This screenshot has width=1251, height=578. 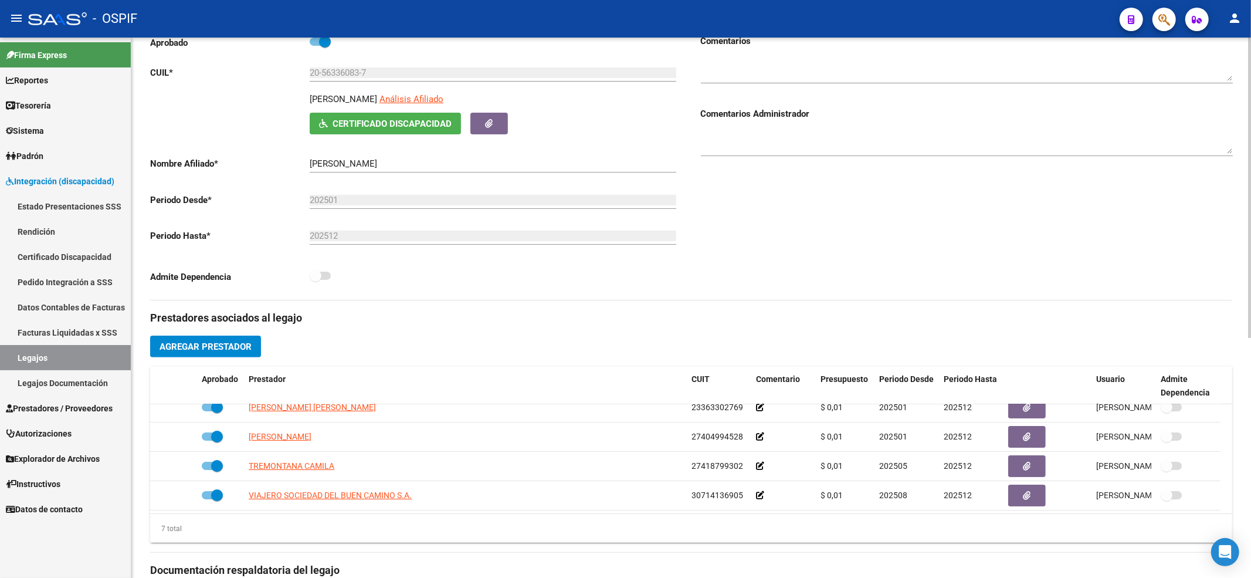 What do you see at coordinates (717, 495) in the screenshot?
I see `span: 30714136905` at bounding box center [717, 495].